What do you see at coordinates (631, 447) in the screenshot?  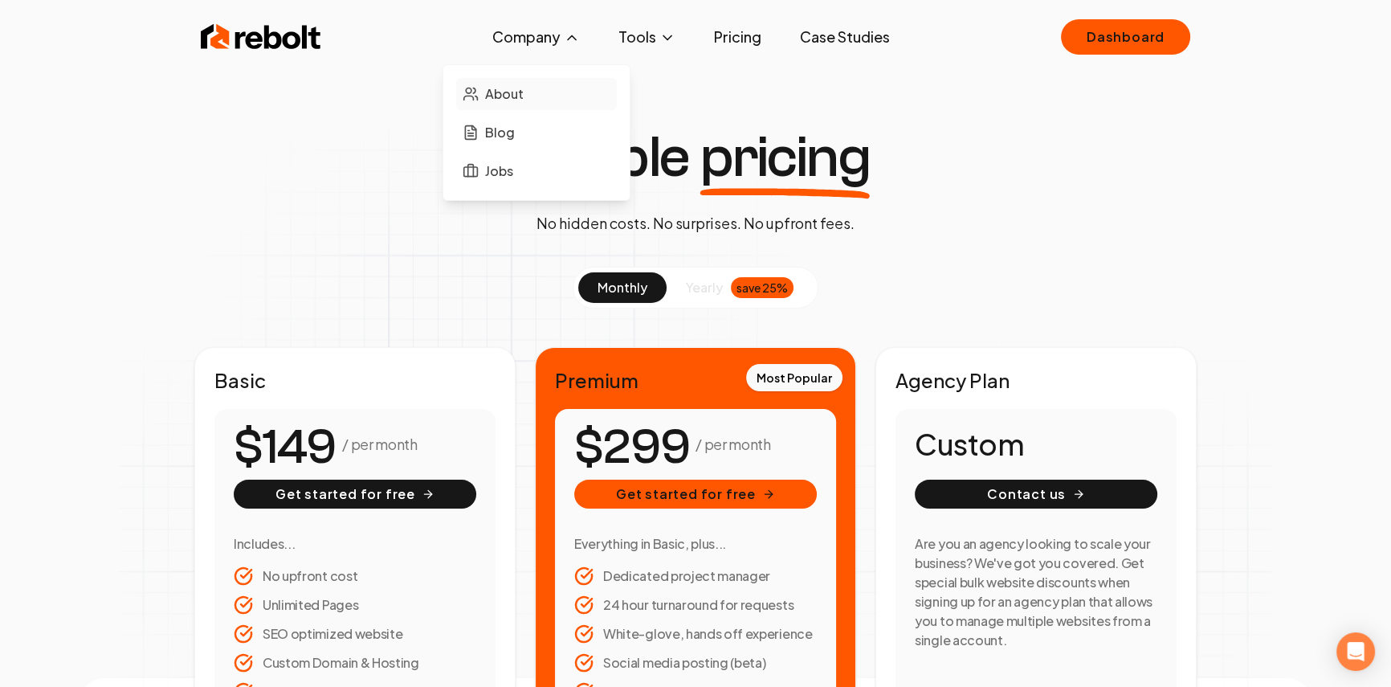 I see `number-flow-react: $299` at bounding box center [631, 447].